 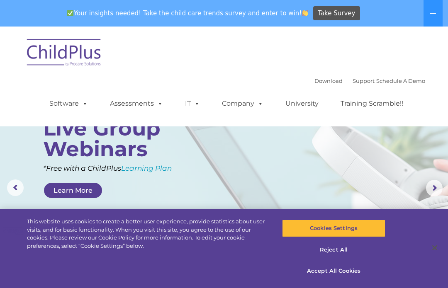 I want to click on button: Cookies Settings, so click(x=333, y=229).